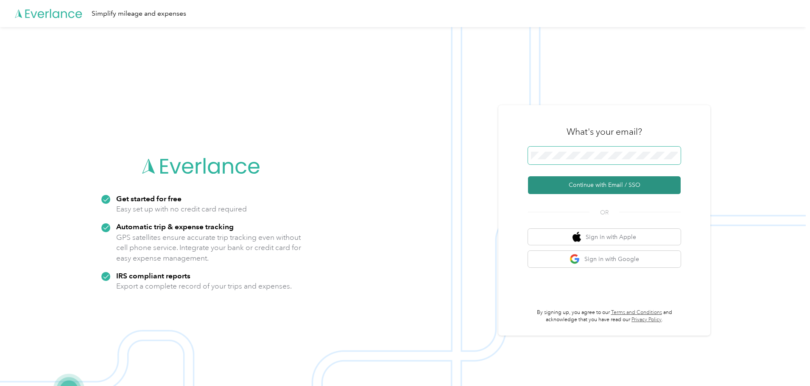 The width and height of the screenshot is (810, 386). Describe the element at coordinates (636, 312) in the screenshot. I see `a: Terms and Conditions` at that location.